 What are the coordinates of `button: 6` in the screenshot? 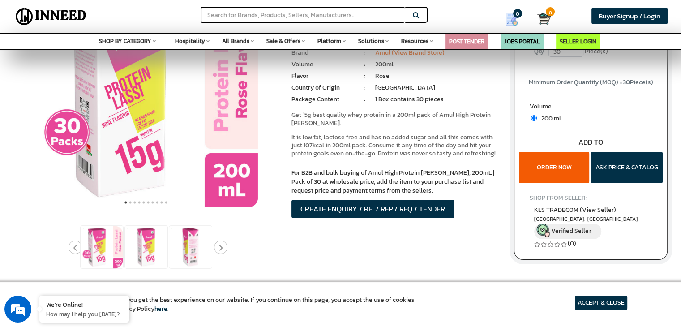 It's located at (148, 202).